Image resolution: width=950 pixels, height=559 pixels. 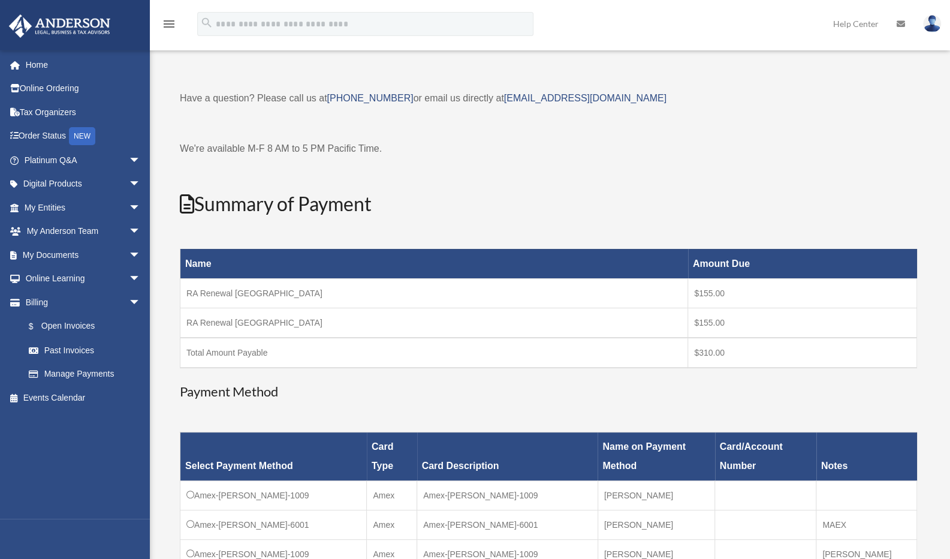 What do you see at coordinates (83, 184) in the screenshot?
I see `a: Digital Productsarrow_drop_down` at bounding box center [83, 184].